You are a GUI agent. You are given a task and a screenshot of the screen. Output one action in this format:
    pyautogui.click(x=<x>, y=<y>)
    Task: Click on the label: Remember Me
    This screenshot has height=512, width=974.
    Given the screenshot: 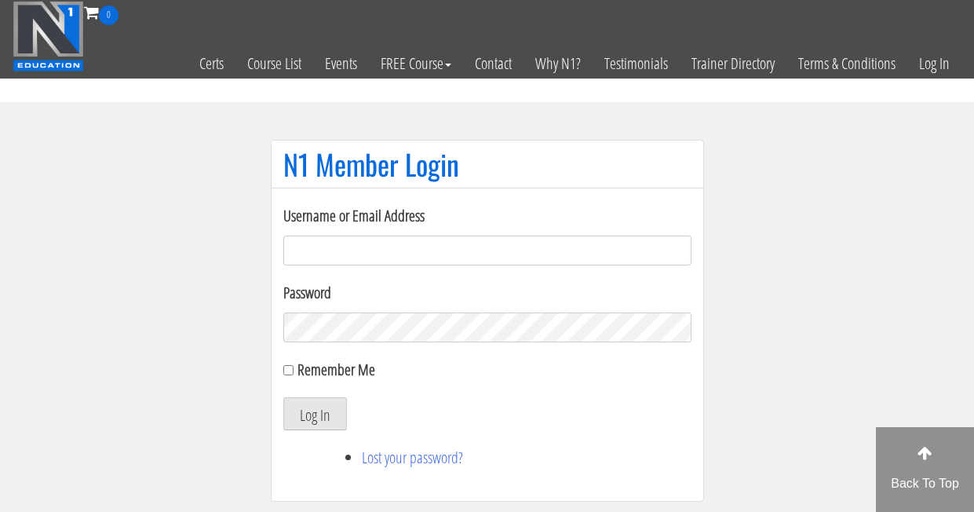 What is the action you would take?
    pyautogui.click(x=336, y=369)
    